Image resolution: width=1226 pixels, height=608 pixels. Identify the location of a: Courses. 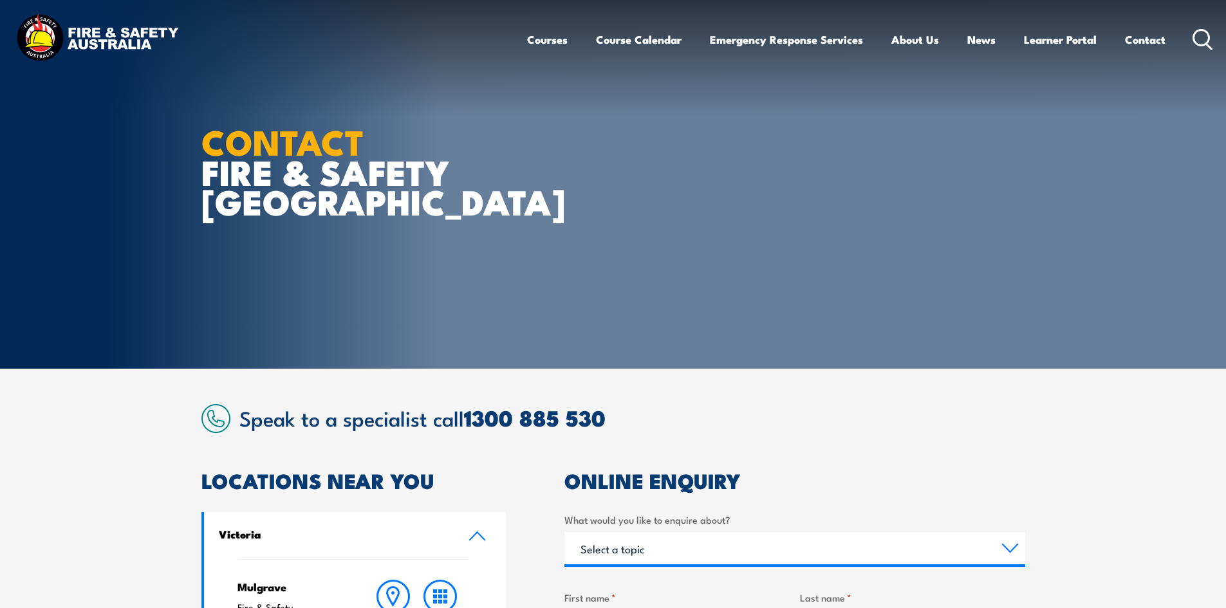
(547, 39).